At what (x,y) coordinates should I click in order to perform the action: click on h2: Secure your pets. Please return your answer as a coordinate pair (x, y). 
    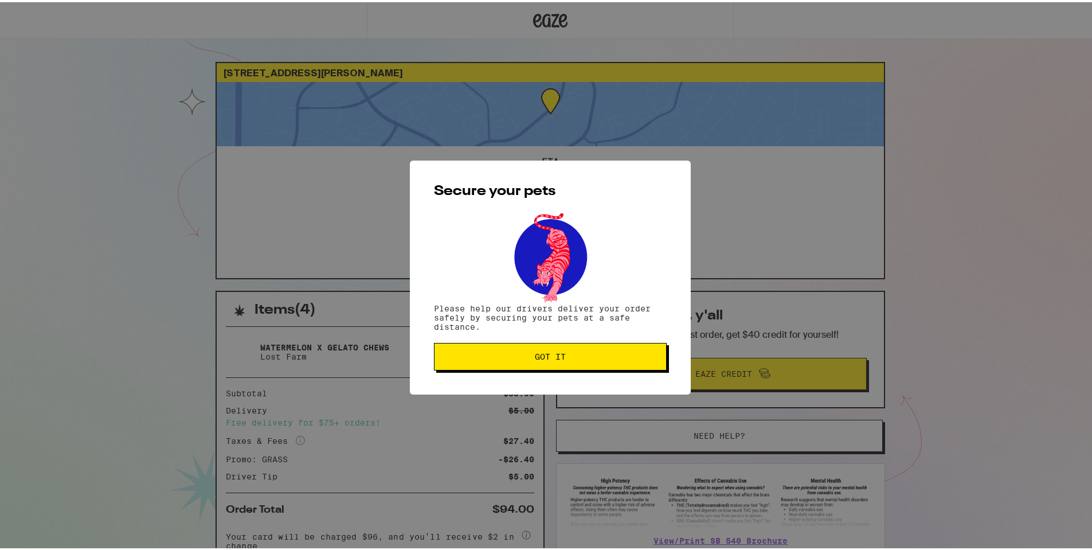
    Looking at the image, I should click on (550, 189).